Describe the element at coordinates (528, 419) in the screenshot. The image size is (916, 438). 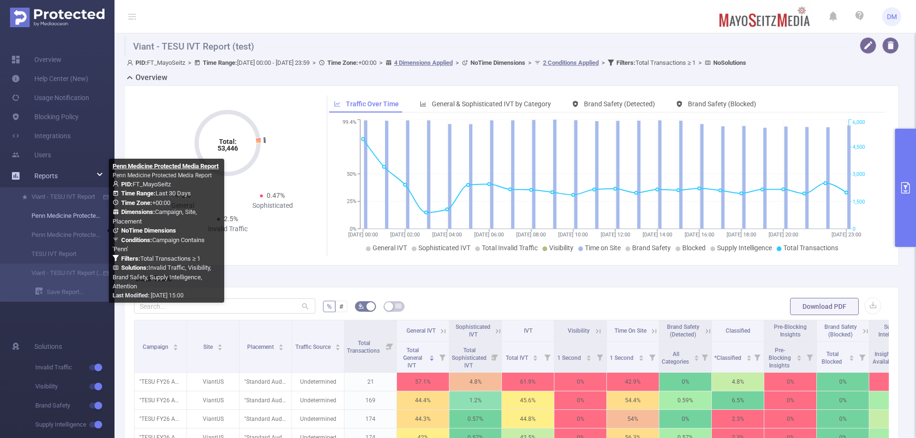
I see `p: 44.8%` at that location.